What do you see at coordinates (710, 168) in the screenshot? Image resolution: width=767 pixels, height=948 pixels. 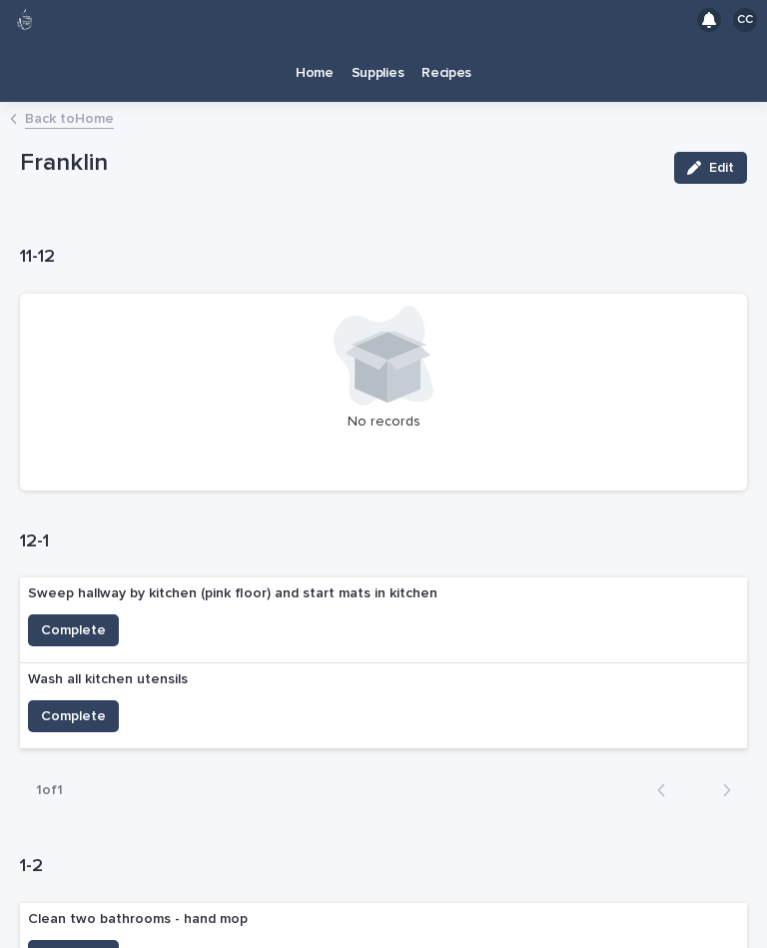 I see `button: Edit` at bounding box center [710, 168].